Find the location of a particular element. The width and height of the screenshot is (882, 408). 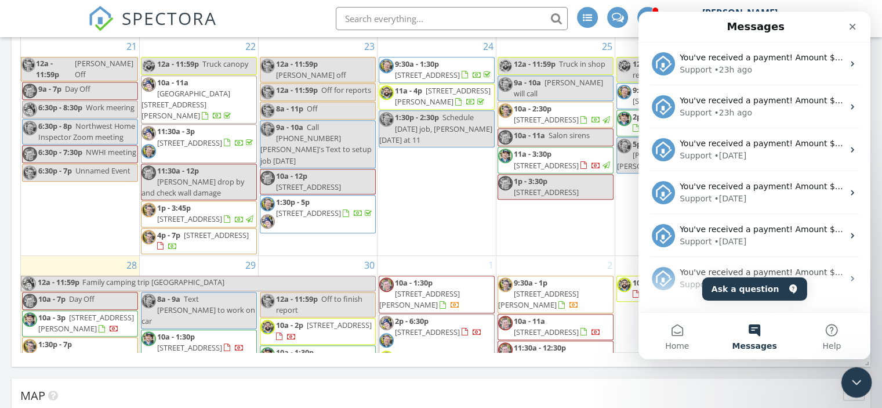

span: 12a - 11:59p is located at coordinates (178, 64).